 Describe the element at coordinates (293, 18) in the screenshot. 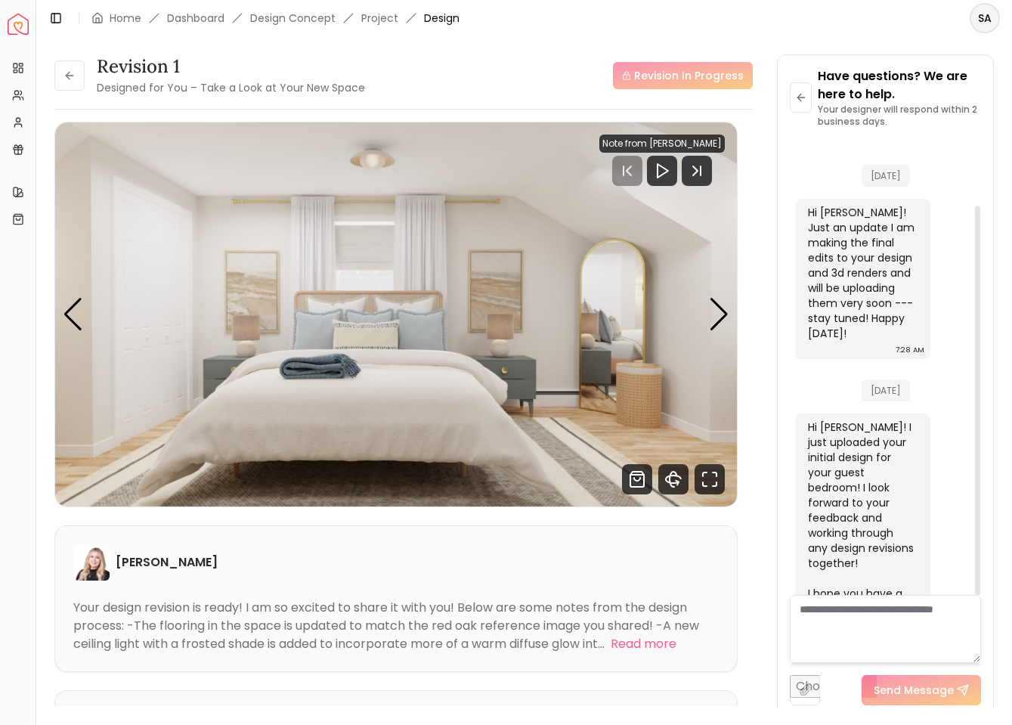

I see `li: Design Concept` at that location.